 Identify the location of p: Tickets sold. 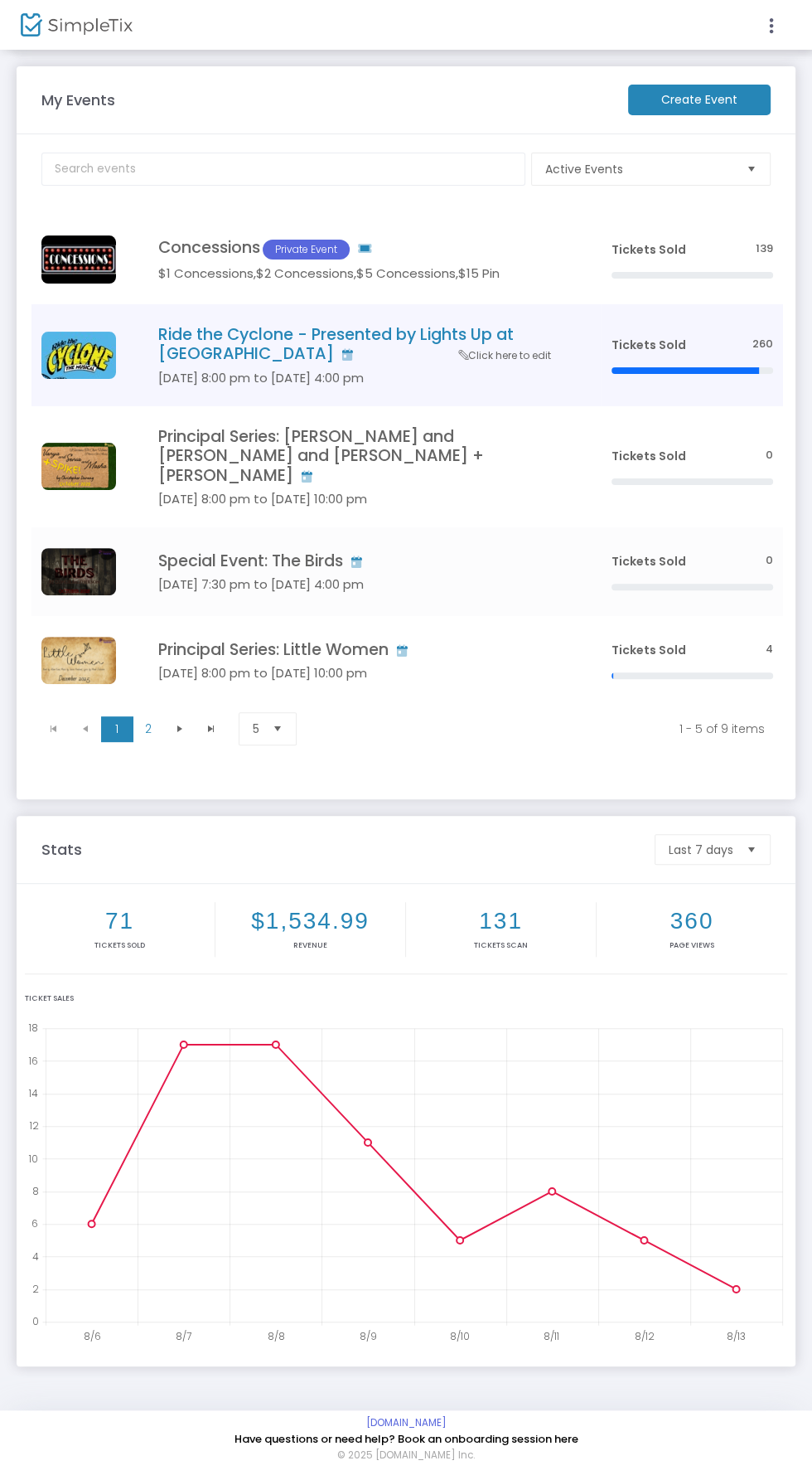
(120, 946).